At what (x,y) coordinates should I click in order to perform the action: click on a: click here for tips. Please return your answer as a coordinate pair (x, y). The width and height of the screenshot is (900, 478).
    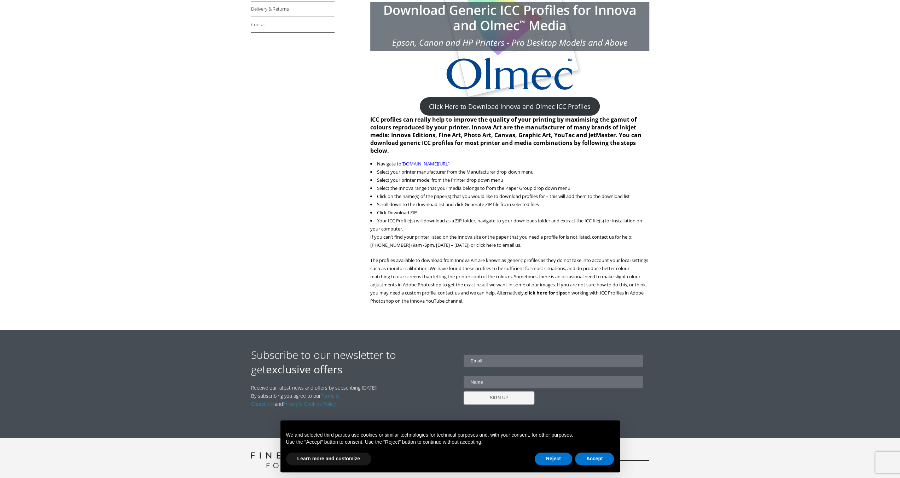
    Looking at the image, I should click on (544, 293).